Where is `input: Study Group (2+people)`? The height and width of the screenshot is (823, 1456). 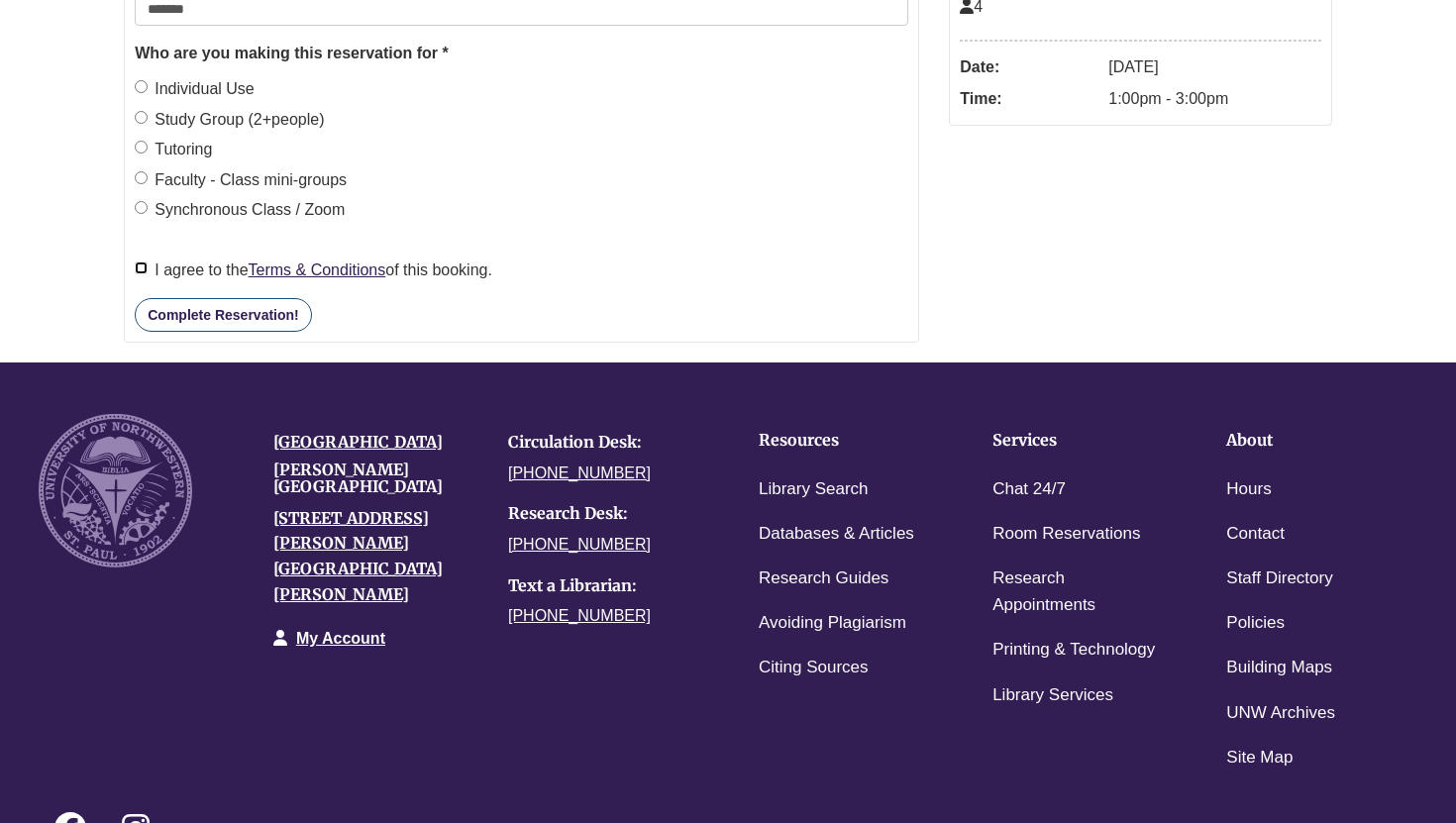
input: Study Group (2+people) is located at coordinates (141, 117).